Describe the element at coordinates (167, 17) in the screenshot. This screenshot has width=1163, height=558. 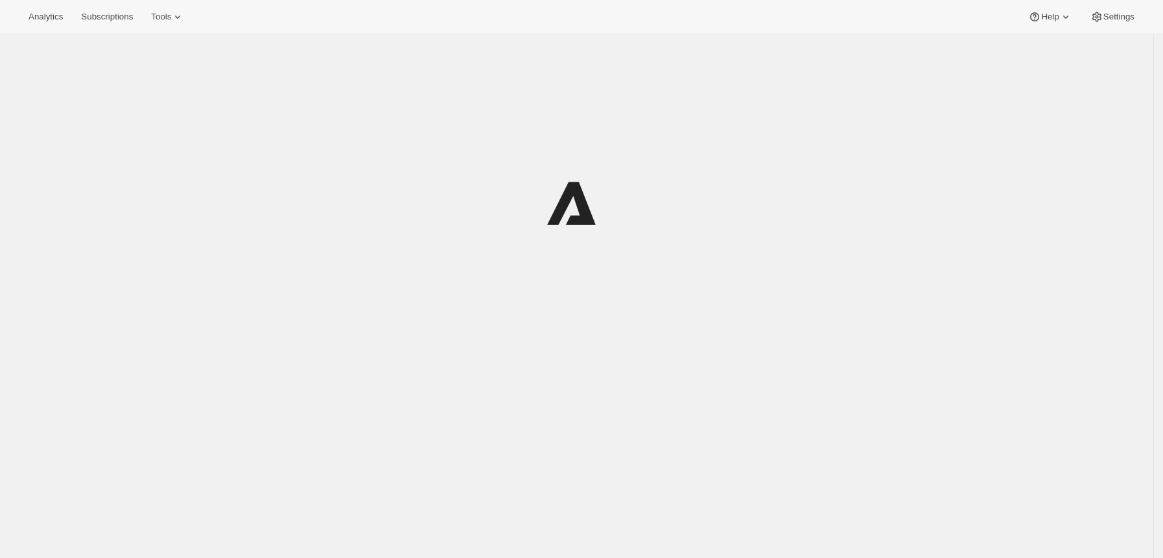
I see `button: Tools` at that location.